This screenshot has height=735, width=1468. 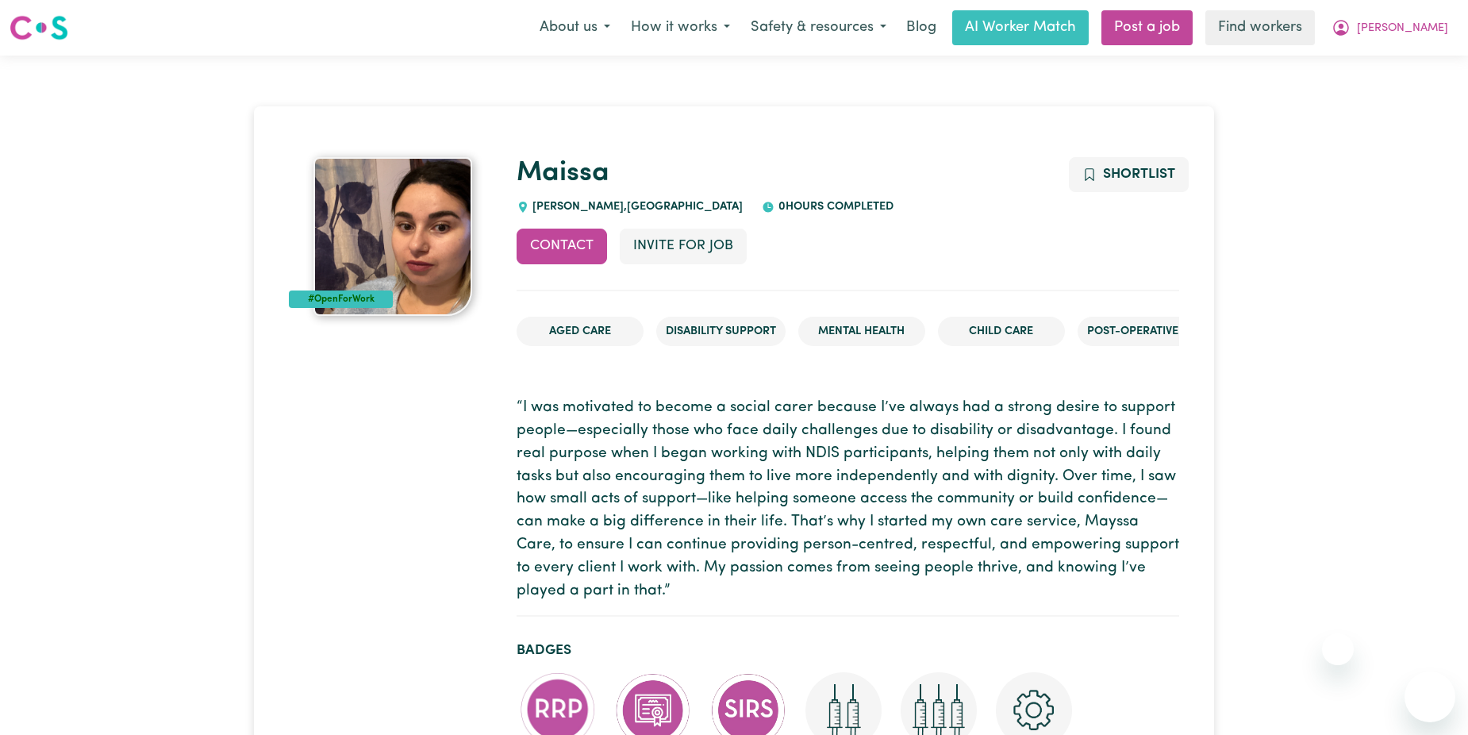 I want to click on a: Post a job, so click(x=1146, y=28).